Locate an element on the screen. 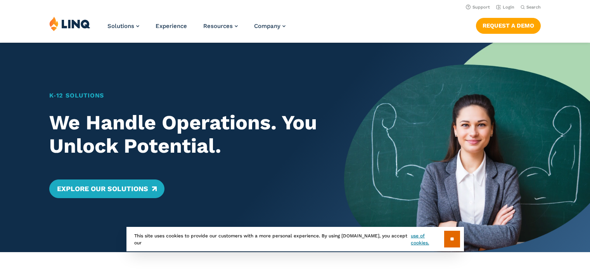 The height and width of the screenshot is (270, 590). a: use of cookies. is located at coordinates (427, 239).